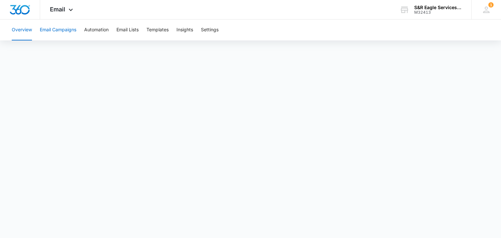  Describe the element at coordinates (58, 30) in the screenshot. I see `button: Email Campaigns` at that location.